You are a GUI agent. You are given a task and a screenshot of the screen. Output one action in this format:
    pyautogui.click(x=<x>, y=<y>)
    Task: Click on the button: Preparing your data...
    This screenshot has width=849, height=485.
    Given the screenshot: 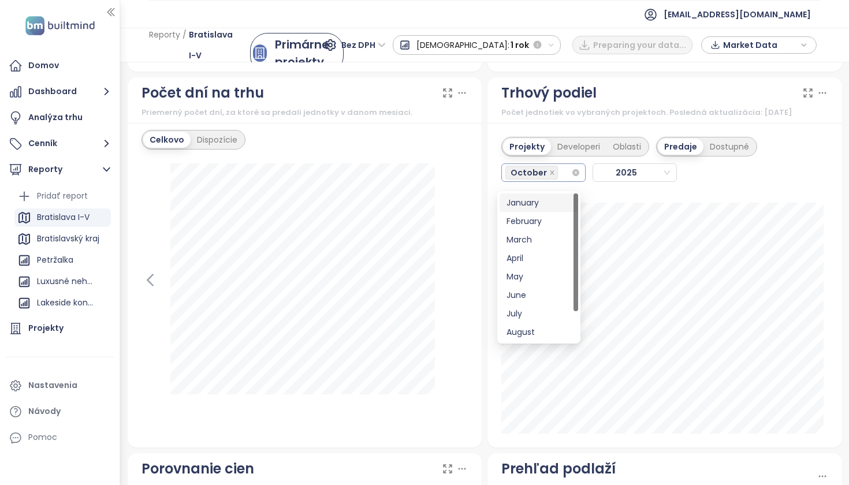 What is the action you would take?
    pyautogui.click(x=633, y=45)
    